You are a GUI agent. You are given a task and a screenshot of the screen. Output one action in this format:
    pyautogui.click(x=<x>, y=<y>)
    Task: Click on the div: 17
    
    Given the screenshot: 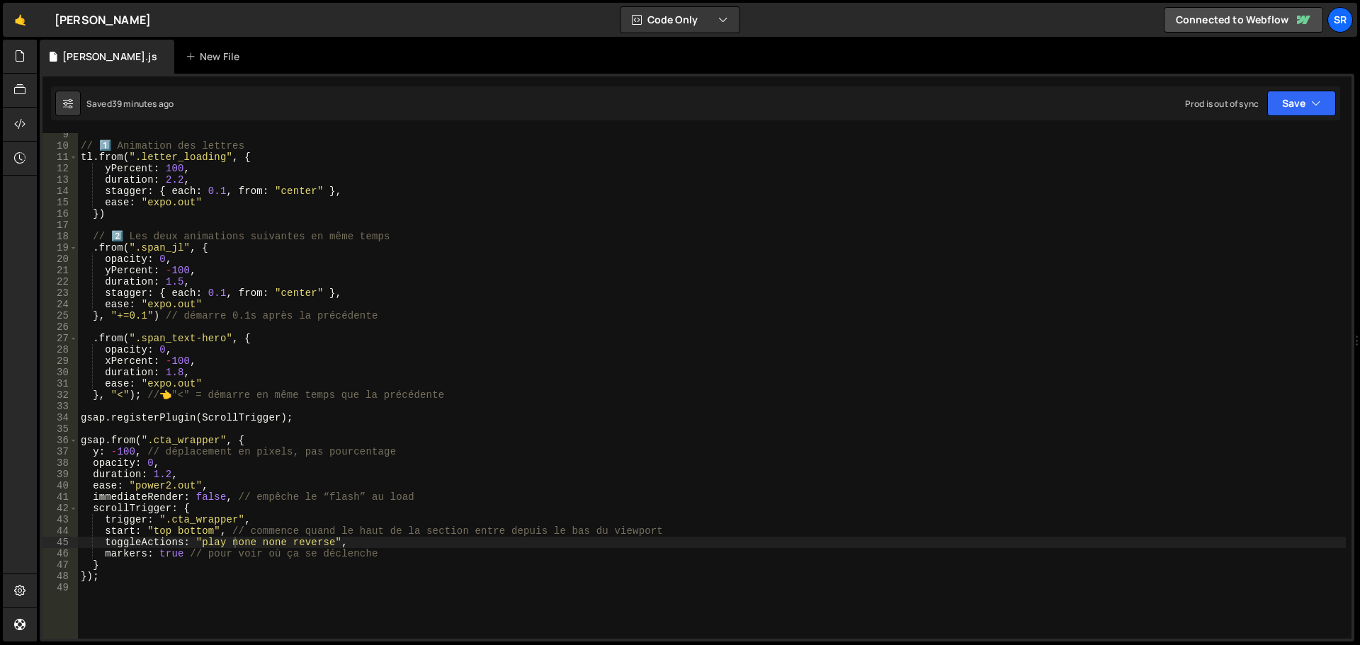 What is the action you would take?
    pyautogui.click(x=60, y=225)
    